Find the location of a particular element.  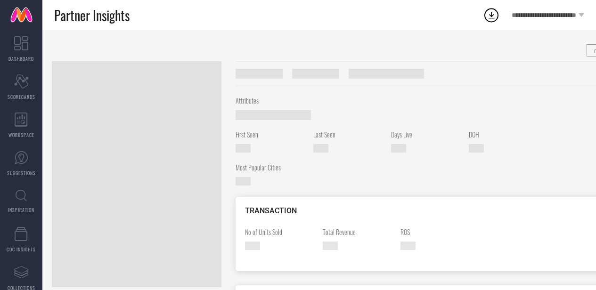

span: Most Popular Cities is located at coordinates (271, 167).